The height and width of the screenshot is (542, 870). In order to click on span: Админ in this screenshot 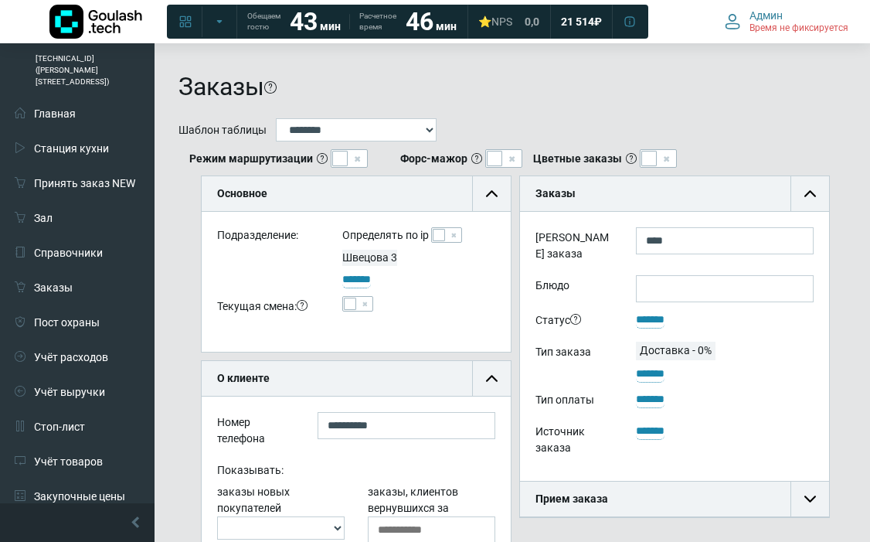, I will do `click(766, 15)`.